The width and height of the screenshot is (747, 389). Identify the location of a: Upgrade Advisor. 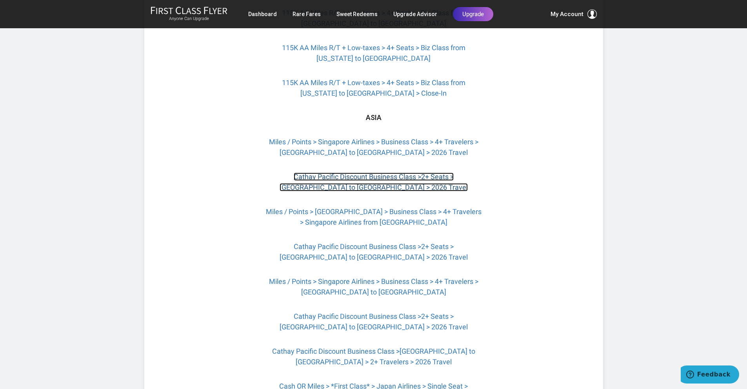
(415, 14).